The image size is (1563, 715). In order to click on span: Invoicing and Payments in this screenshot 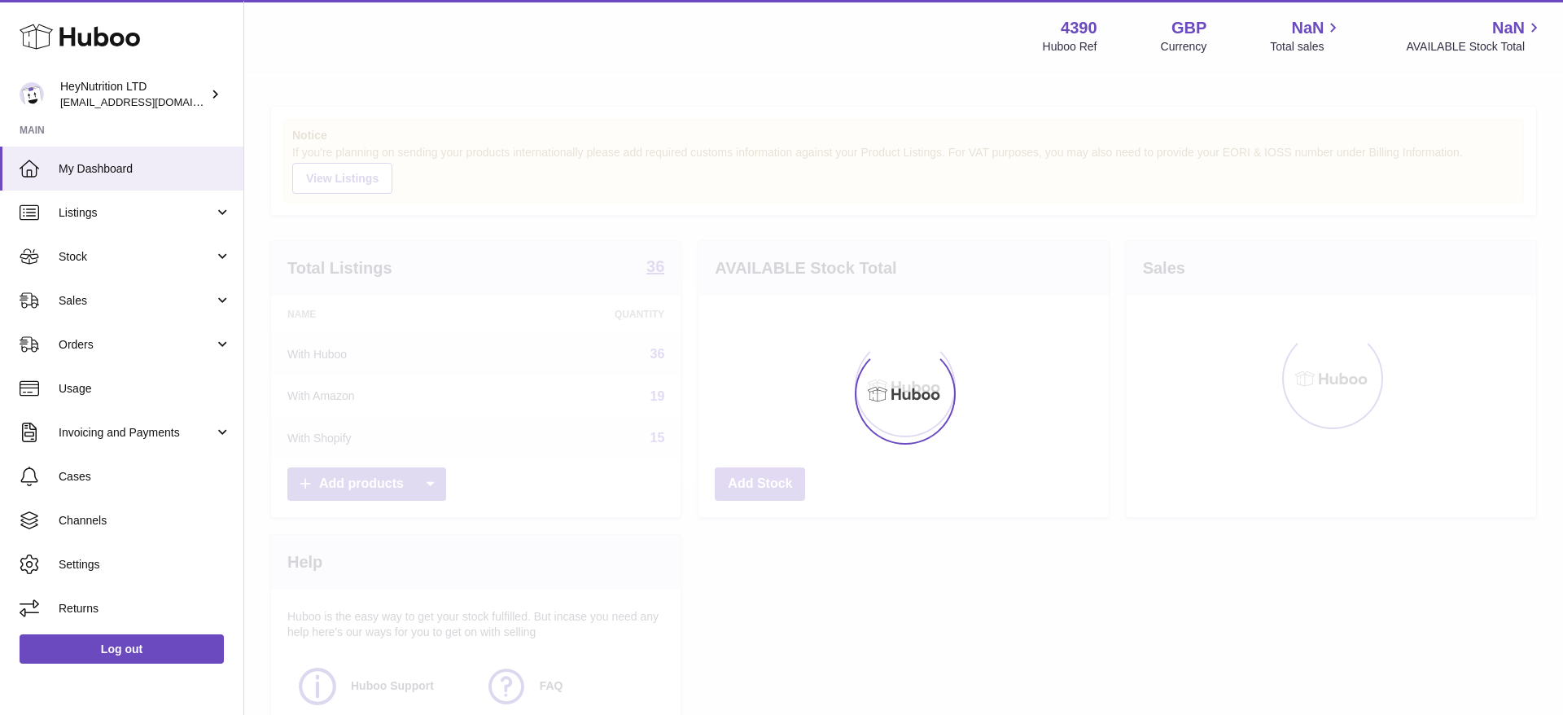, I will do `click(136, 432)`.